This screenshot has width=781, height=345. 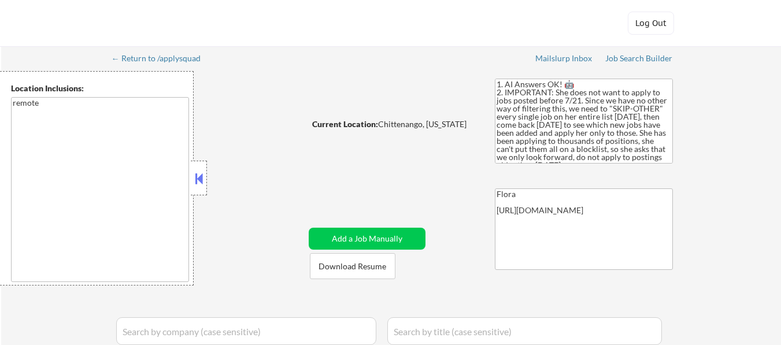 I want to click on a: Mailslurp Inbox, so click(x=564, y=60).